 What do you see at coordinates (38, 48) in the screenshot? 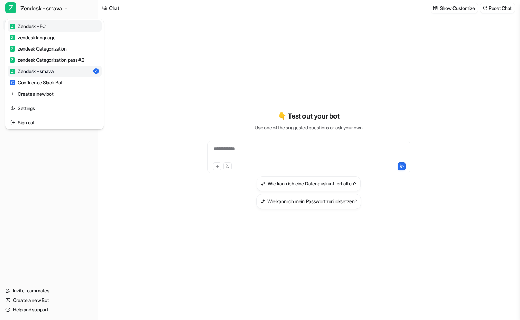
I see `div: zendesk Categorization` at bounding box center [38, 48].